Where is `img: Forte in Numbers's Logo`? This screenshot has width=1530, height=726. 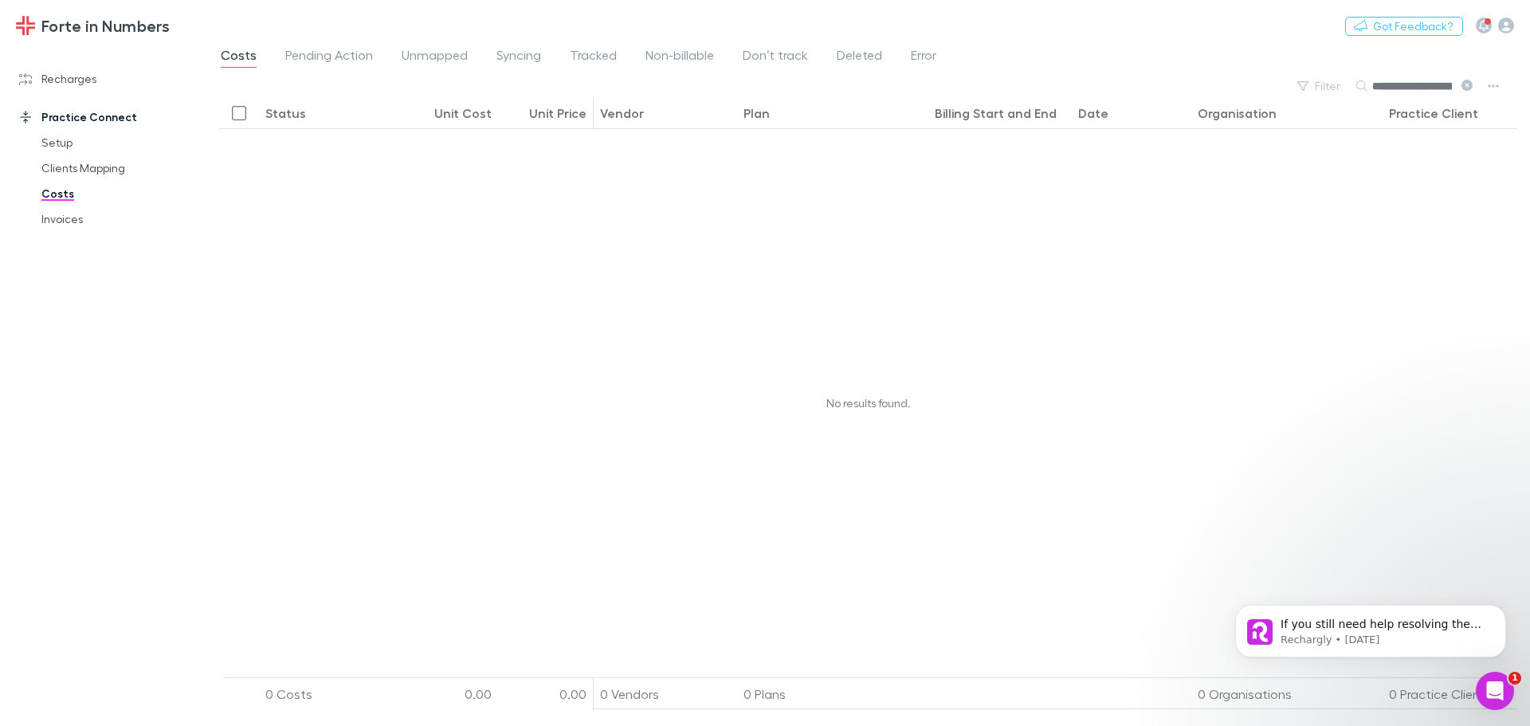
img: Forte in Numbers's Logo is located at coordinates (25, 25).